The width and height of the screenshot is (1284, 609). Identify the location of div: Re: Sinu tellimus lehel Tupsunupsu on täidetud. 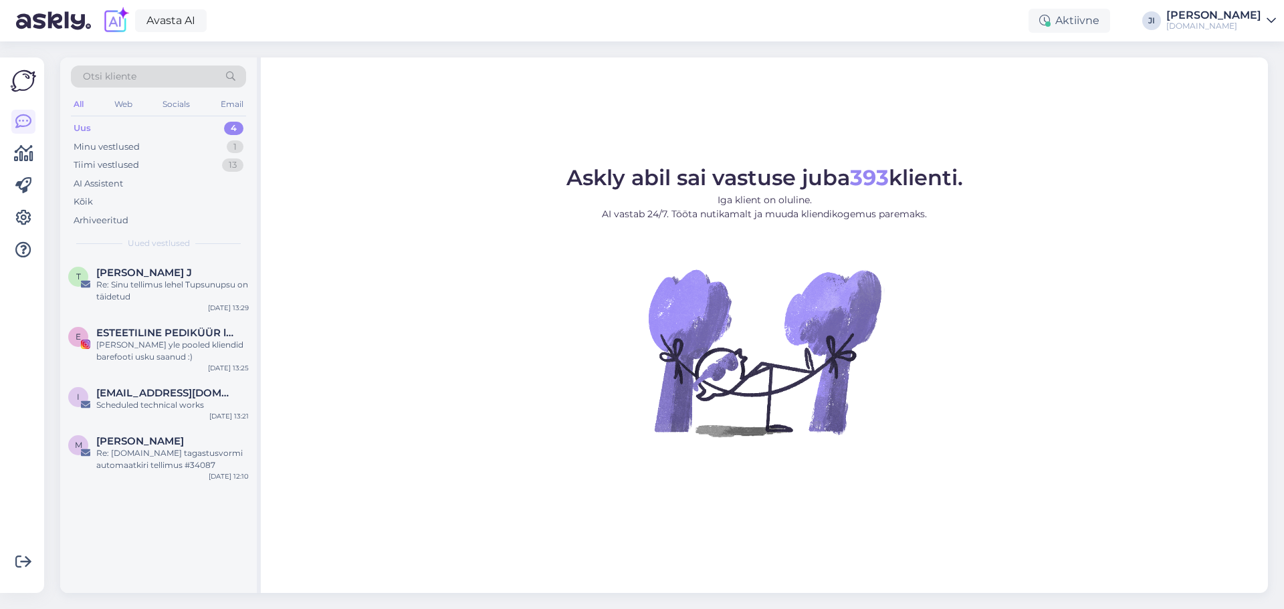
(173, 291).